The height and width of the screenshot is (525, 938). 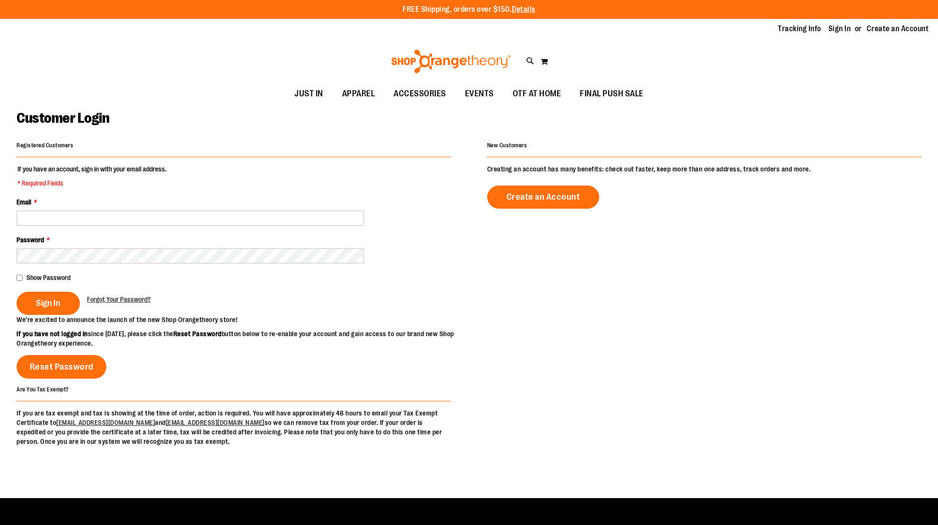 I want to click on span: APPAREL, so click(x=359, y=94).